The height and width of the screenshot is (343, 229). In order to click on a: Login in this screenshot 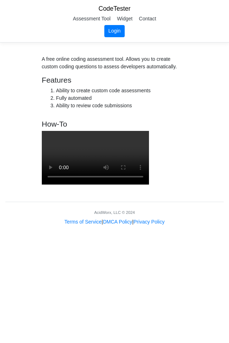, I will do `click(114, 31)`.